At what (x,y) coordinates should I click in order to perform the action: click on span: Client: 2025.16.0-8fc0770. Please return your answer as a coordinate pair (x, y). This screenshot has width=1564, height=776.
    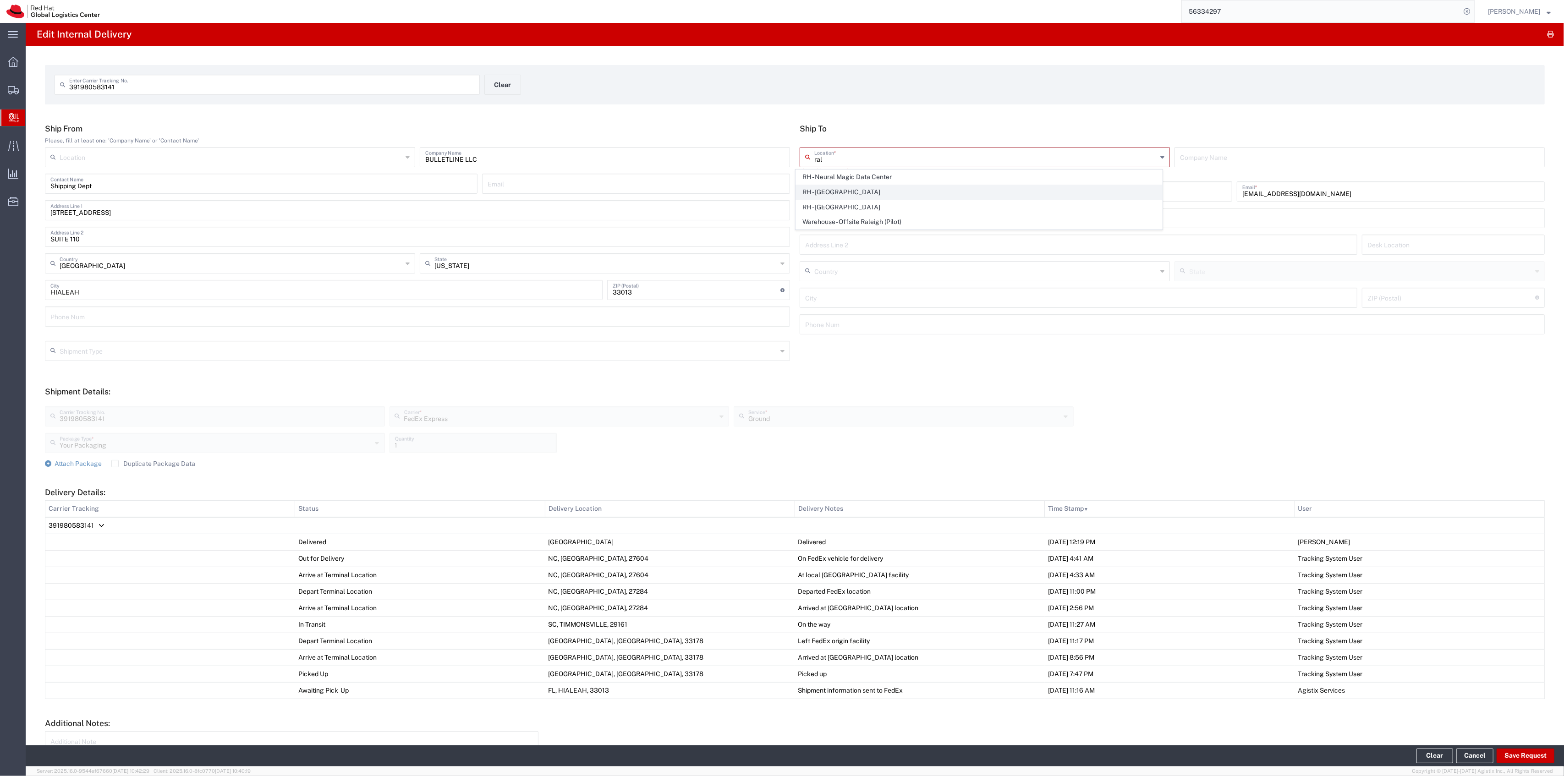
    Looking at the image, I should click on (202, 771).